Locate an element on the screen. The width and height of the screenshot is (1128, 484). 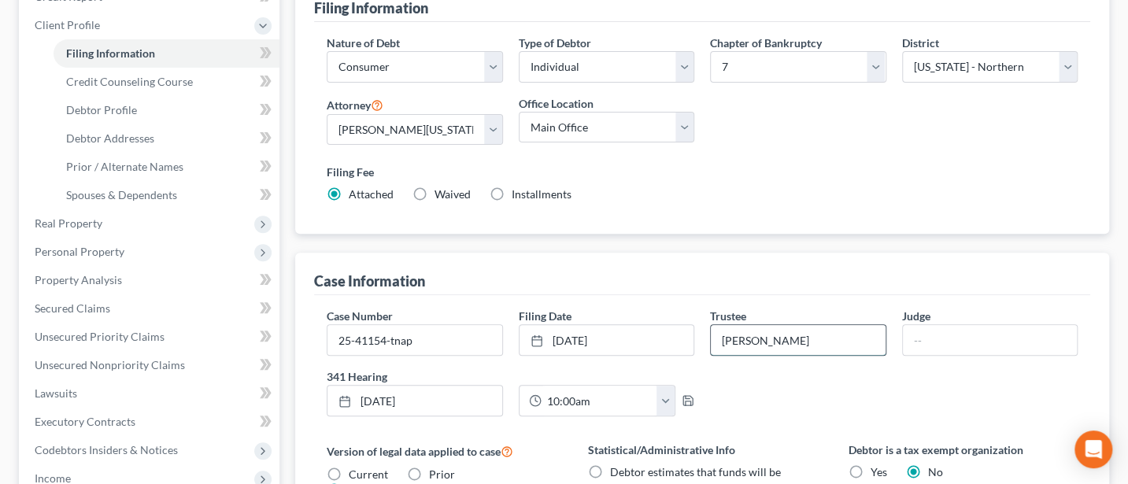
span: Prior / Alternate Names is located at coordinates (124, 166).